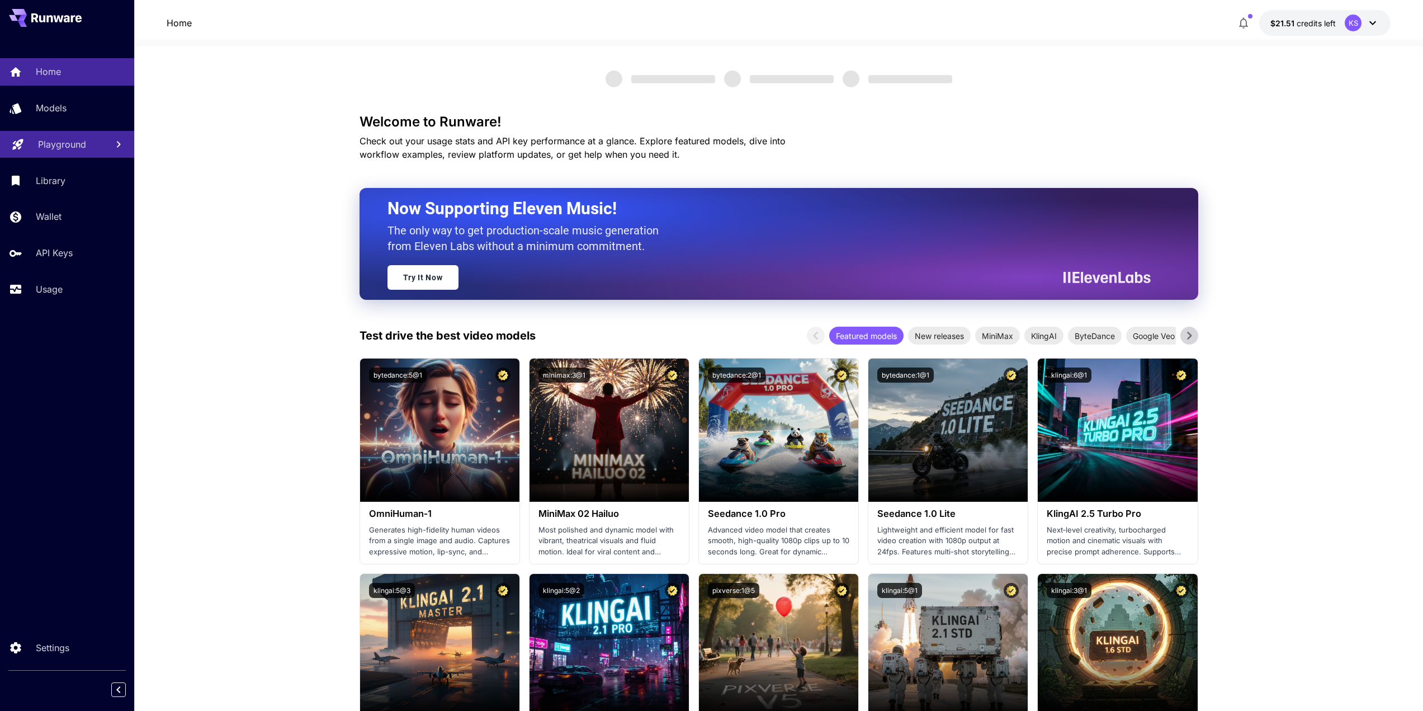 The height and width of the screenshot is (711, 1423). What do you see at coordinates (572, 148) in the screenshot?
I see `span: Check out your usage stats and API key performance at a glance. Explore featured models, dive int...` at bounding box center [572, 148].